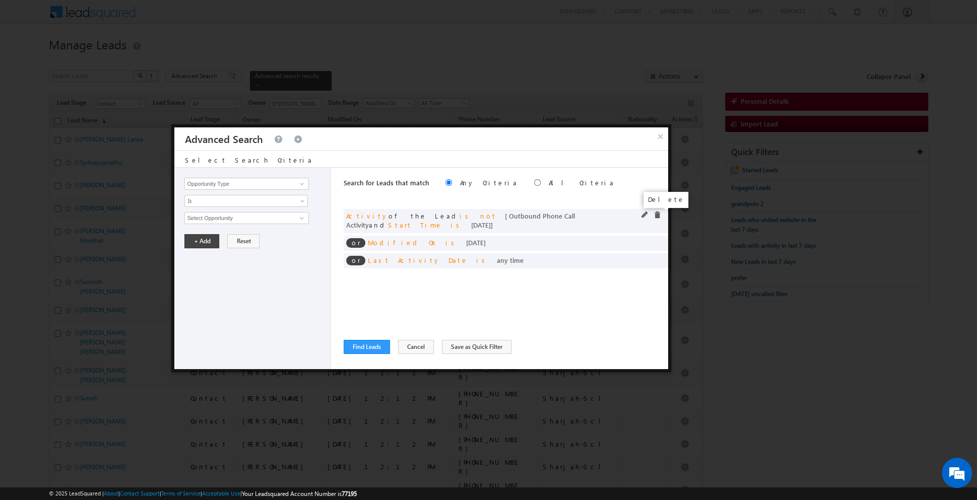 This screenshot has width=977, height=500. What do you see at coordinates (248, 160) in the screenshot?
I see `span: Select Search Criteria` at bounding box center [248, 160].